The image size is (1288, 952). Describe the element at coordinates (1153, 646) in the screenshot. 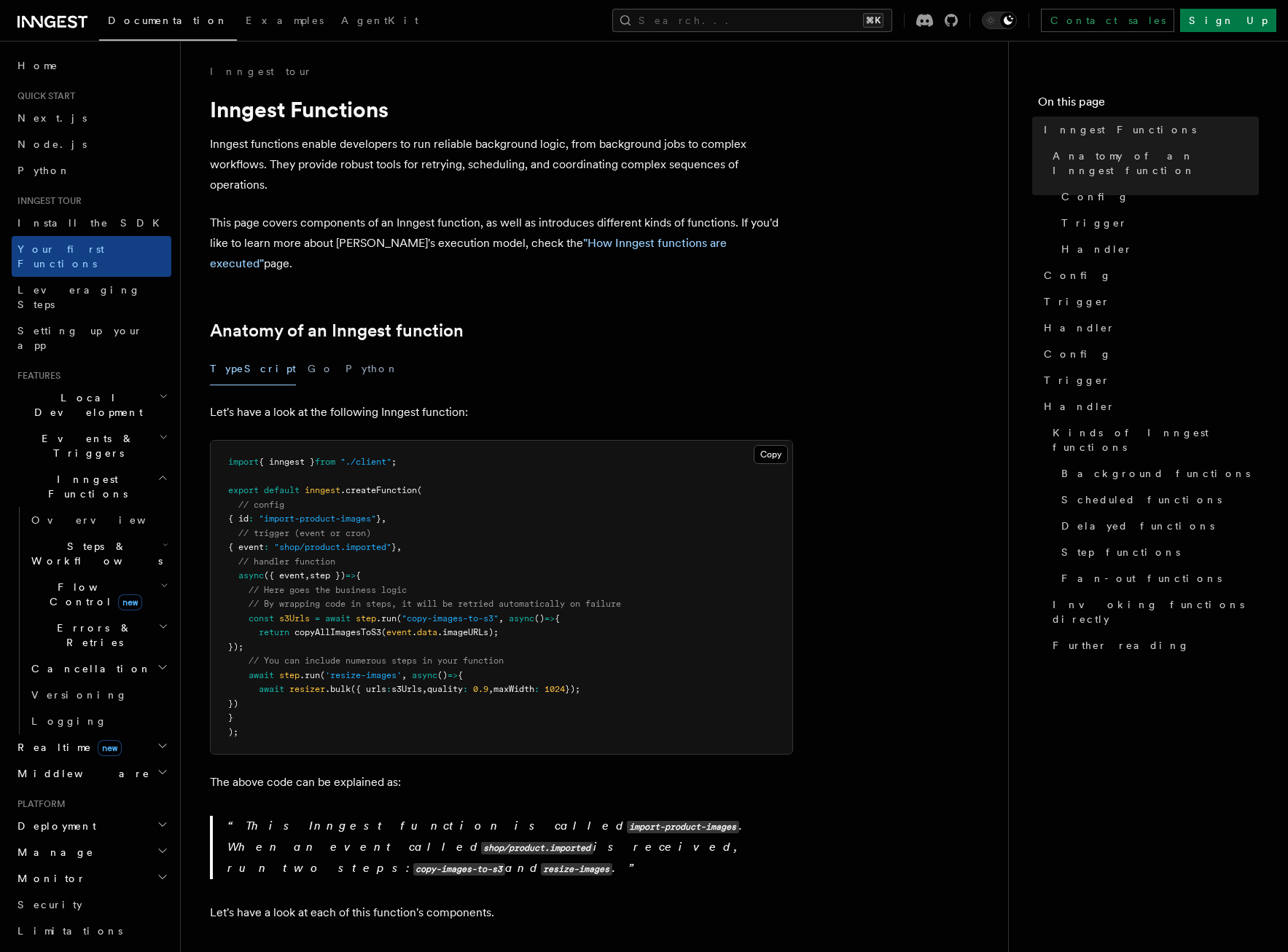

I see `a: Further reading` at that location.